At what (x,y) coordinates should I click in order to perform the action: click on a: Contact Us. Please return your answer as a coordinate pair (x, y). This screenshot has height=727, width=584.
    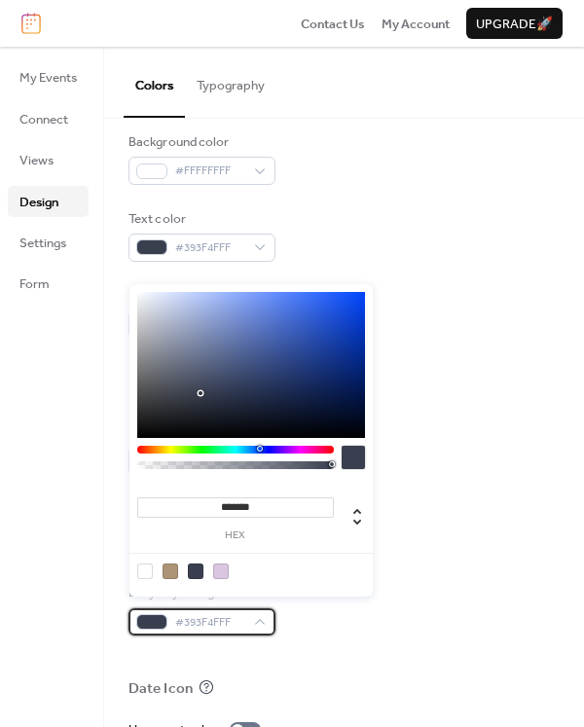
    Looking at the image, I should click on (333, 23).